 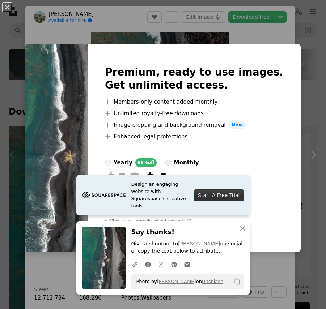 I want to click on div: Start A Free Trial, so click(x=218, y=195).